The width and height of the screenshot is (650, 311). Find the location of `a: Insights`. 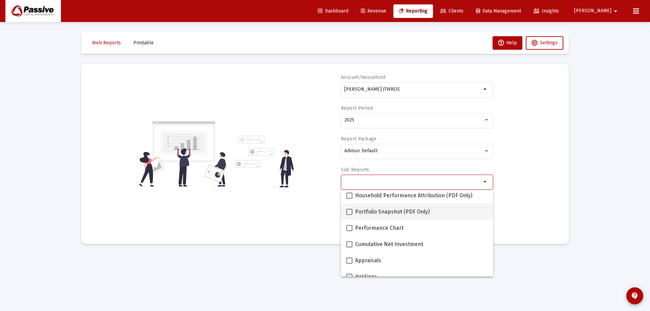

a: Insights is located at coordinates (546, 11).